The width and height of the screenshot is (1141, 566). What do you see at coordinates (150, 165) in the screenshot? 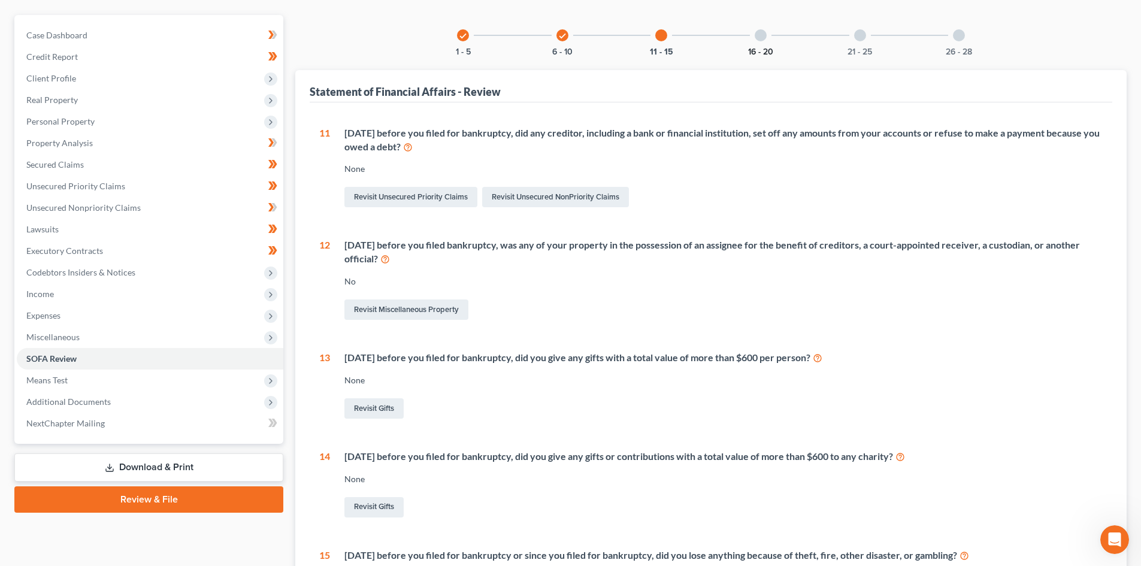
I see `a: Secured Claims` at bounding box center [150, 165].